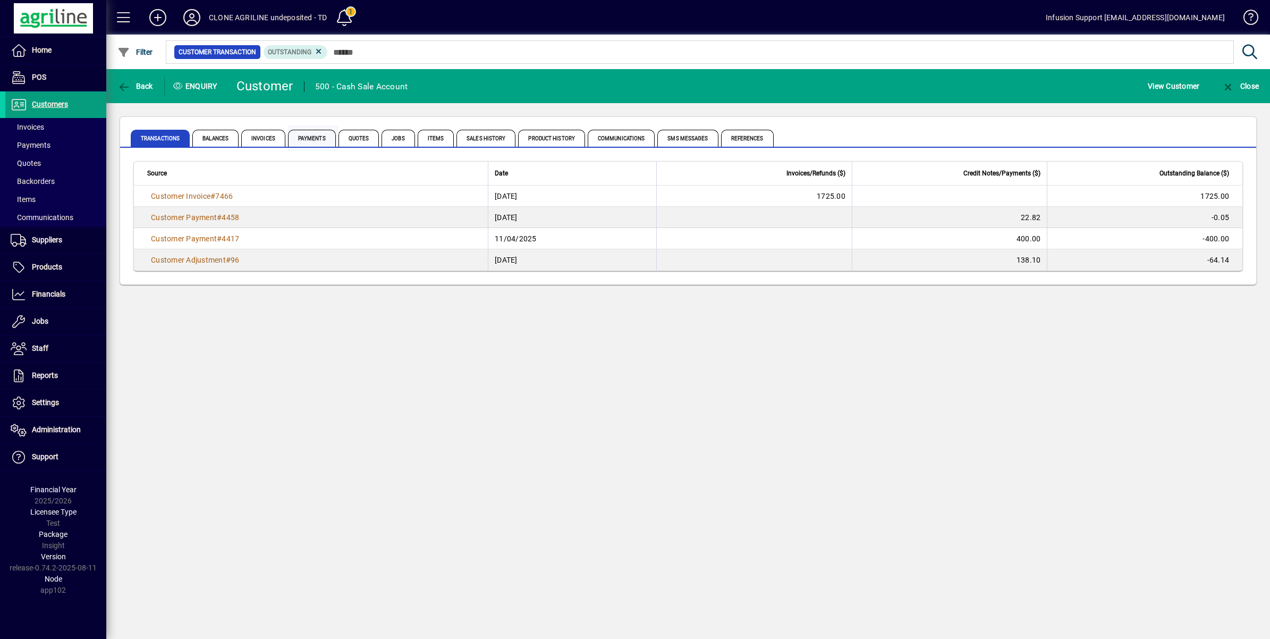 The image size is (1270, 639). What do you see at coordinates (56, 199) in the screenshot?
I see `a: Items` at bounding box center [56, 199].